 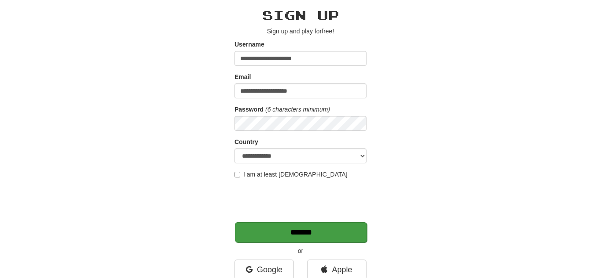 I want to click on p: Sign up and play for !, so click(x=300, y=31).